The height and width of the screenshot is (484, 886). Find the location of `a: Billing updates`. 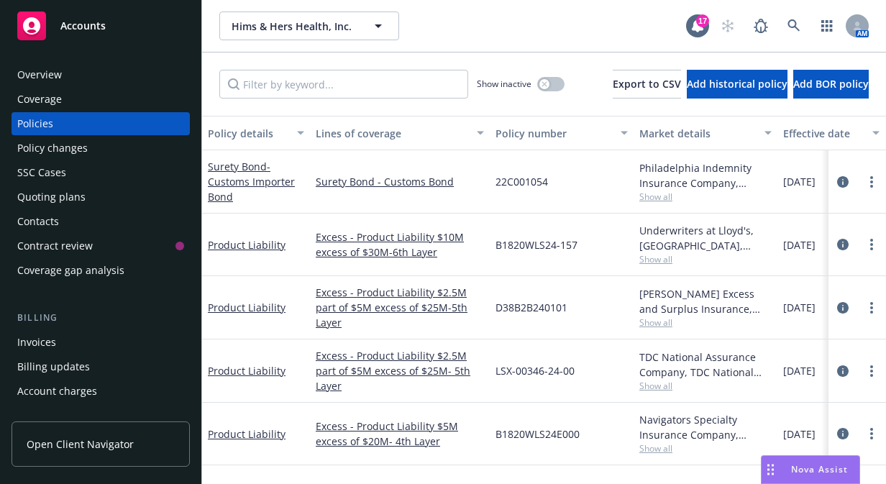

a: Billing updates is located at coordinates (101, 367).